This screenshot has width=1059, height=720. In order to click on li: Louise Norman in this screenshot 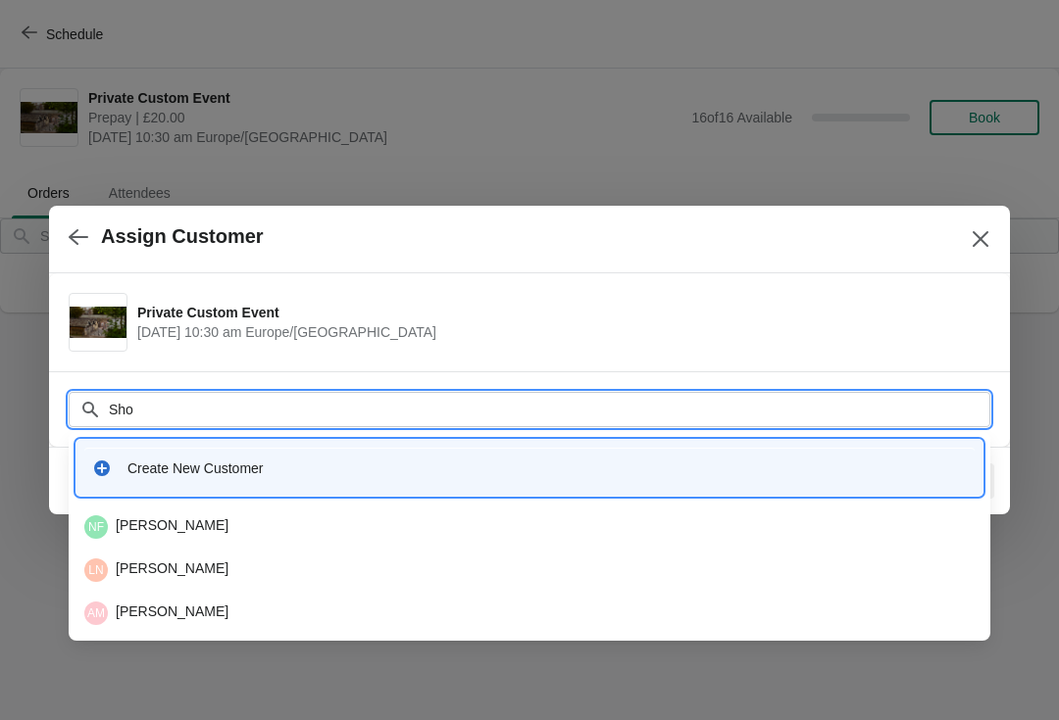, I will do `click(529, 569)`.